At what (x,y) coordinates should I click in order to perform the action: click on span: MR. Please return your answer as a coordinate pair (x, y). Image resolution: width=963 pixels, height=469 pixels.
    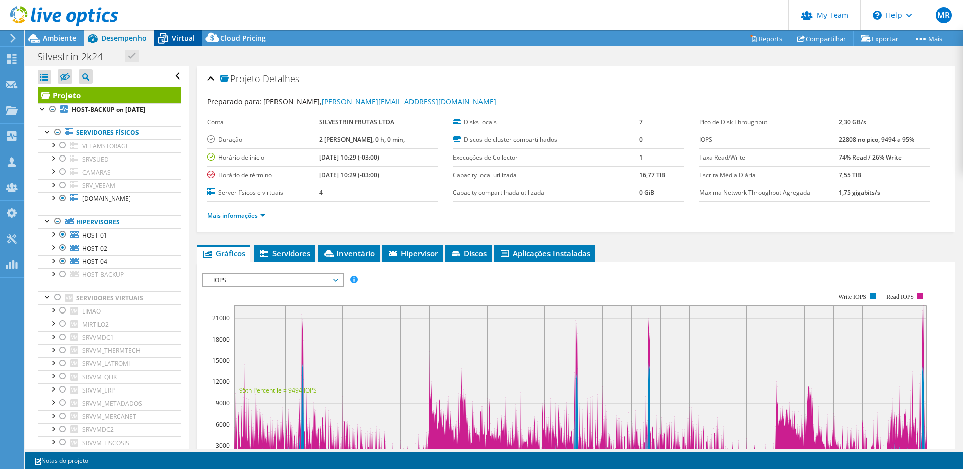
    Looking at the image, I should click on (944, 15).